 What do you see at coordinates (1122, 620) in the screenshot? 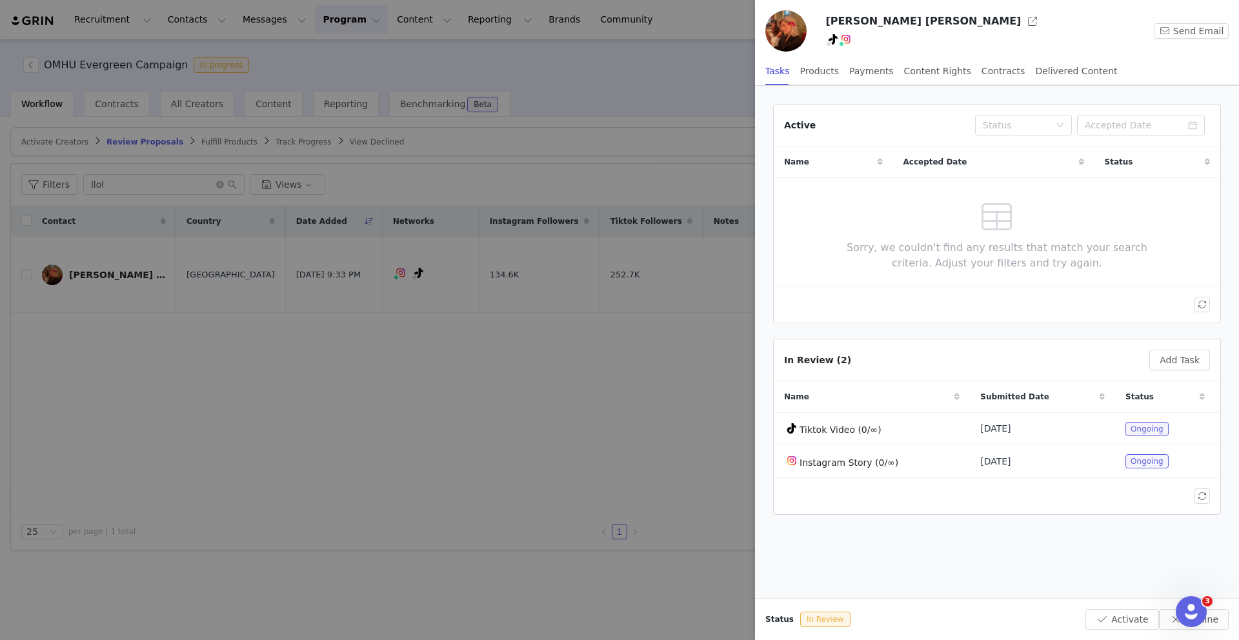
I see `button: Activate` at bounding box center [1122, 620].